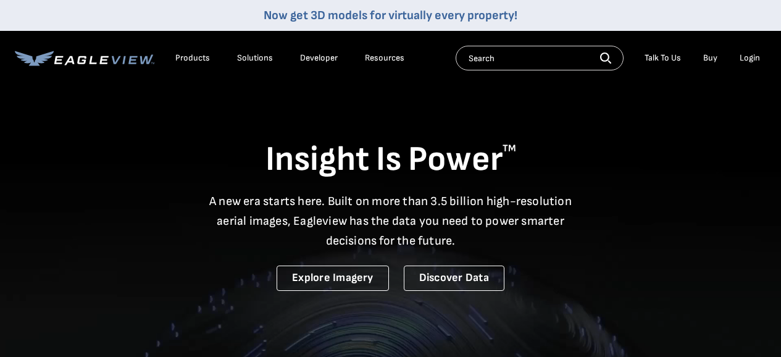 This screenshot has height=357, width=781. Describe the element at coordinates (539, 58) in the screenshot. I see `input: Search` at that location.